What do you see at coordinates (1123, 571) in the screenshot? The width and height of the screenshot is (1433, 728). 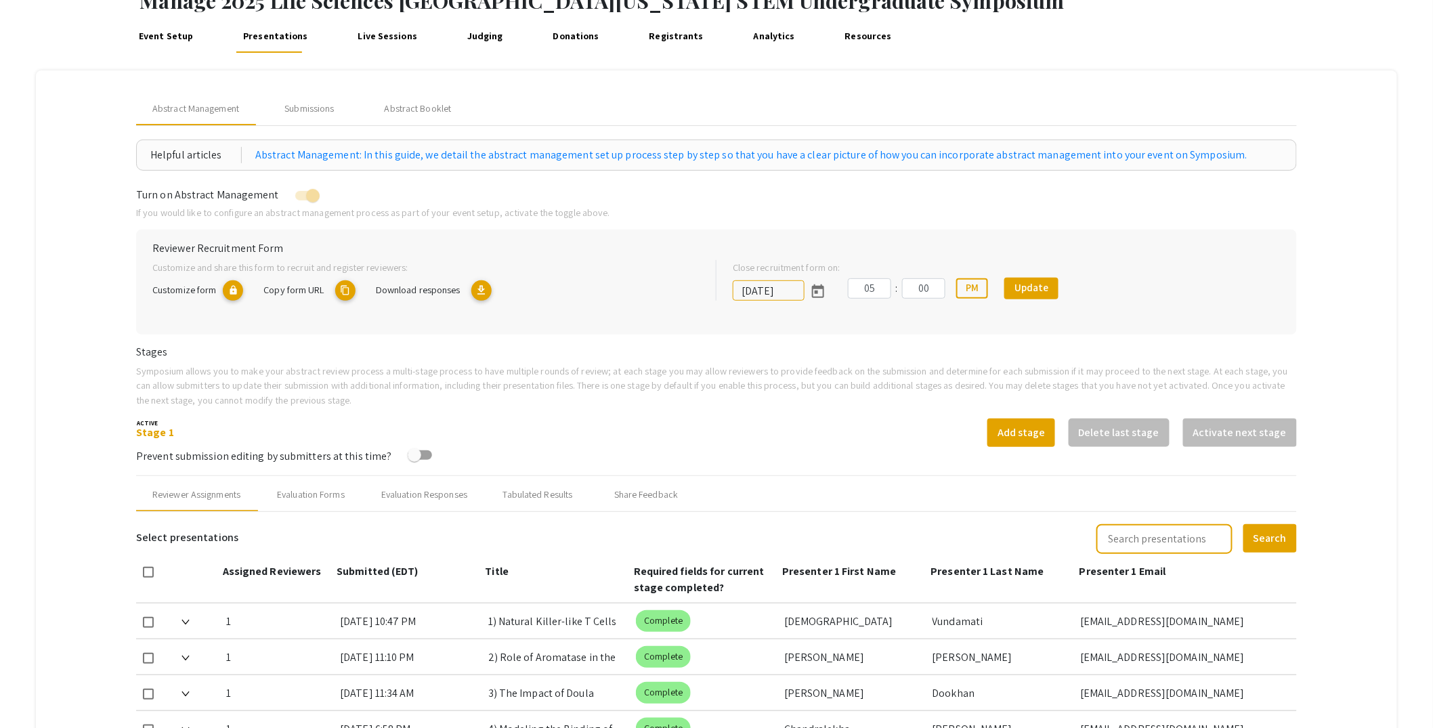 I see `span: Presenter 1 Email` at bounding box center [1123, 571].